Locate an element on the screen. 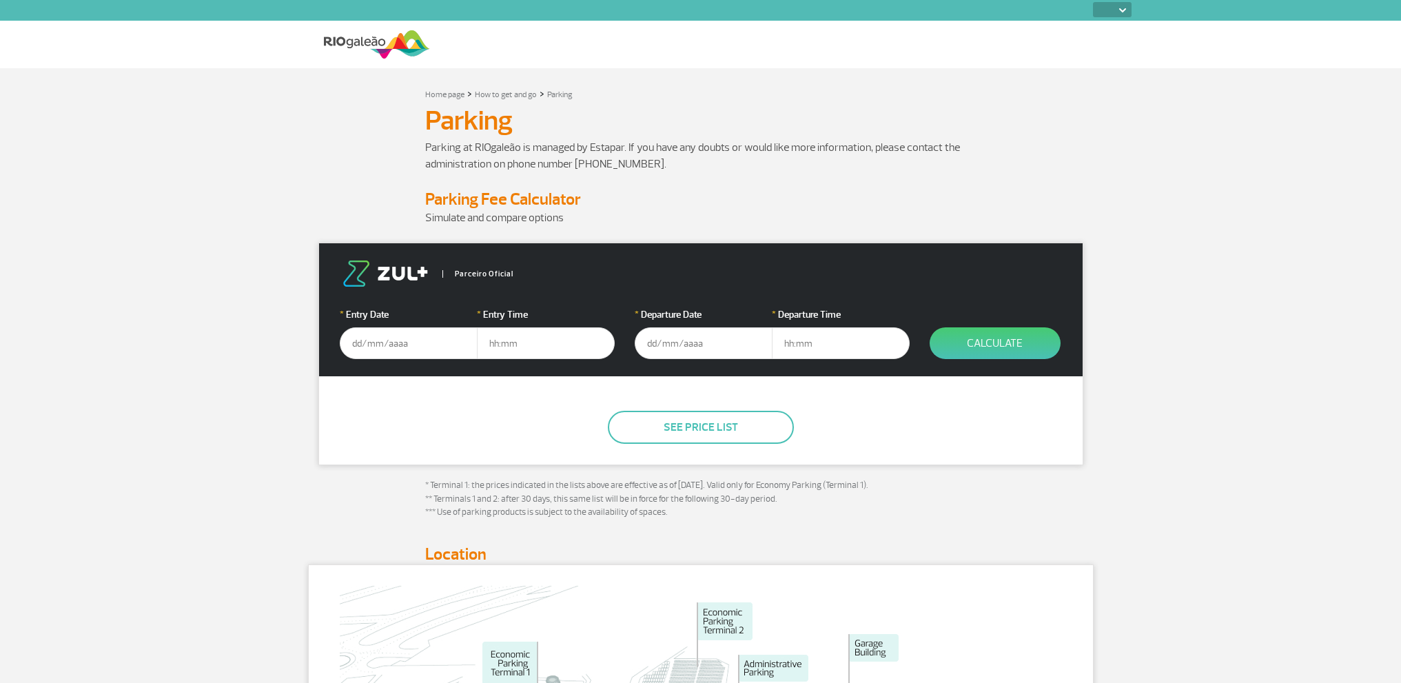  a: Parking is located at coordinates (560, 94).